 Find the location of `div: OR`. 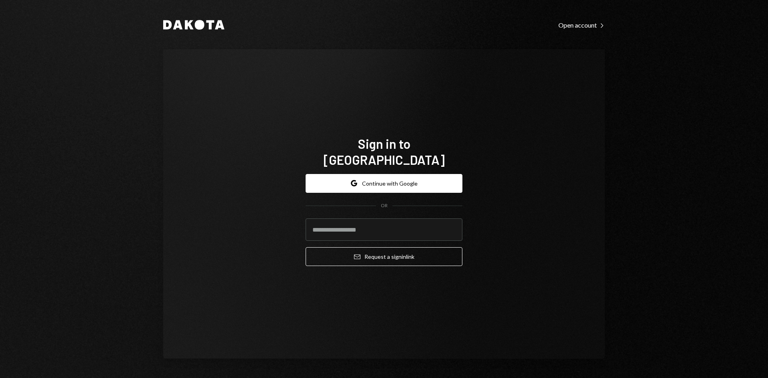

div: OR is located at coordinates (384, 205).